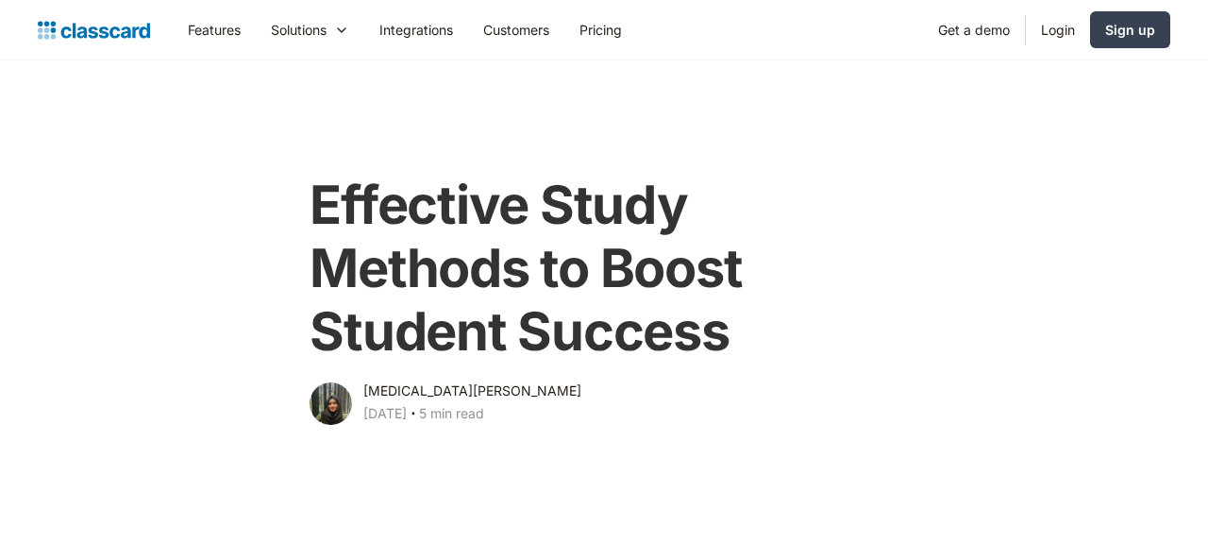 The width and height of the screenshot is (1208, 543). I want to click on h1: Effective Study Methods to Boost Student Success, so click(603, 269).